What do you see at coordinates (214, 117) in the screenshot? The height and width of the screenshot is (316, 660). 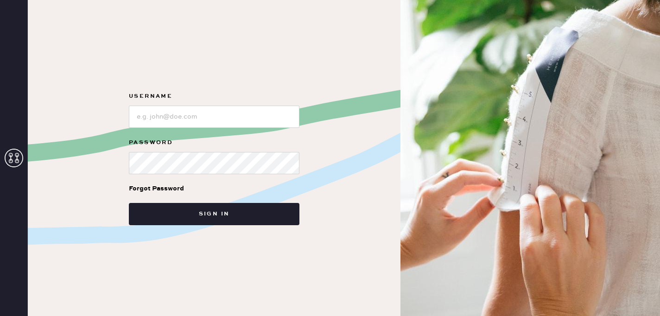 I see `input: e.g. john@doe.com` at bounding box center [214, 117].